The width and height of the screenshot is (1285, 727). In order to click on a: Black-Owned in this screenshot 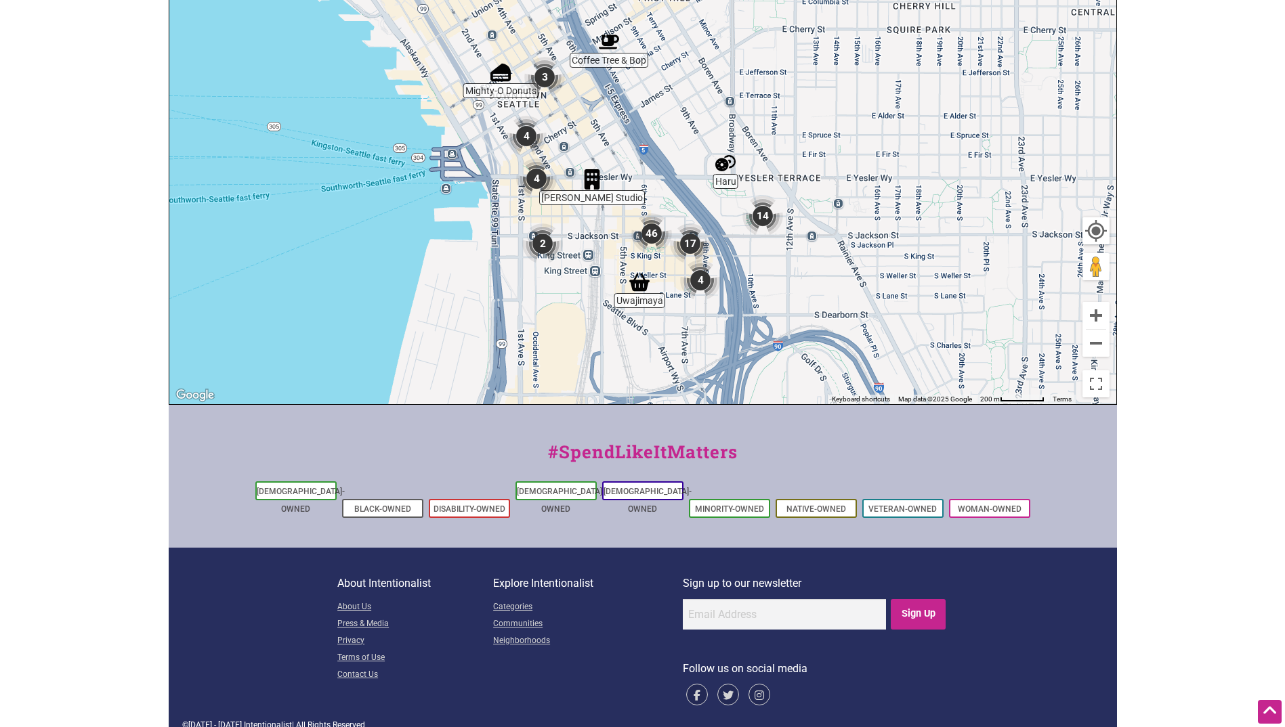, I will do `click(383, 509)`.